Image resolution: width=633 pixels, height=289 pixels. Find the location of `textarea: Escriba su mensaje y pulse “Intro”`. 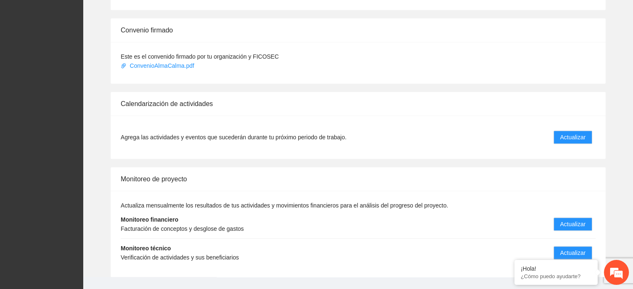

textarea: Escriba su mensaje y pulse “Intro” is located at coordinates (81, 212).